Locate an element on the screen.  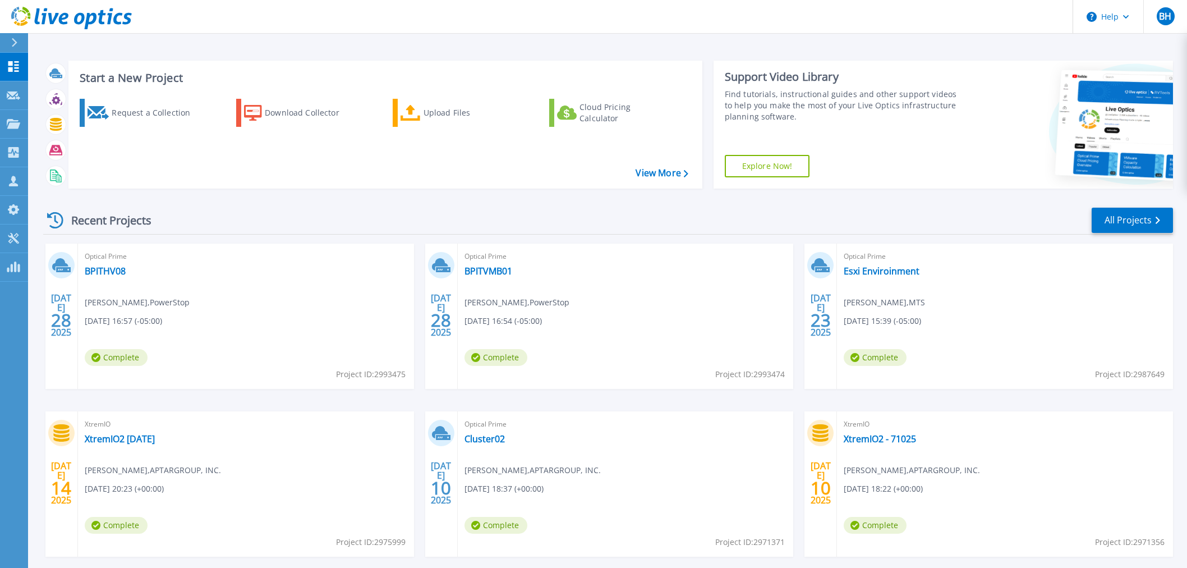
span: Project ID: 2975999 is located at coordinates (371, 542).